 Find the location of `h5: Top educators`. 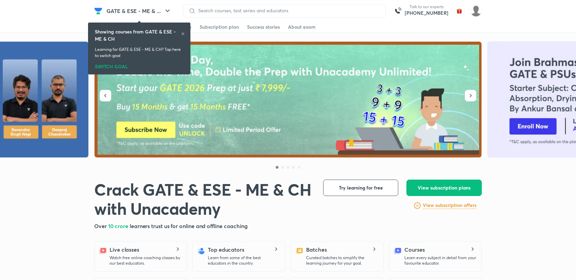

h5: Top educators is located at coordinates (226, 249).